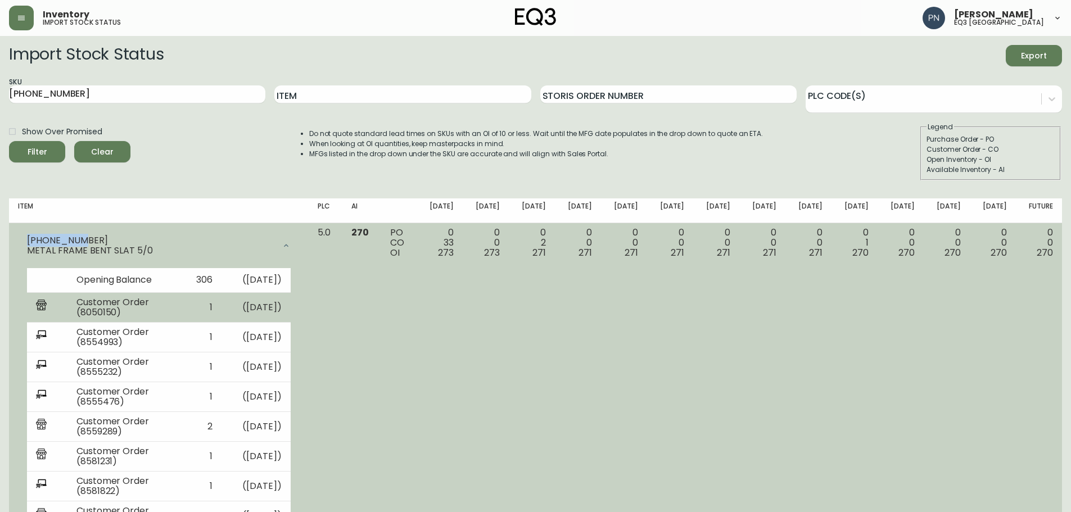 The width and height of the screenshot is (1071, 512). What do you see at coordinates (201, 427) in the screenshot?
I see `td: 2` at bounding box center [201, 427].